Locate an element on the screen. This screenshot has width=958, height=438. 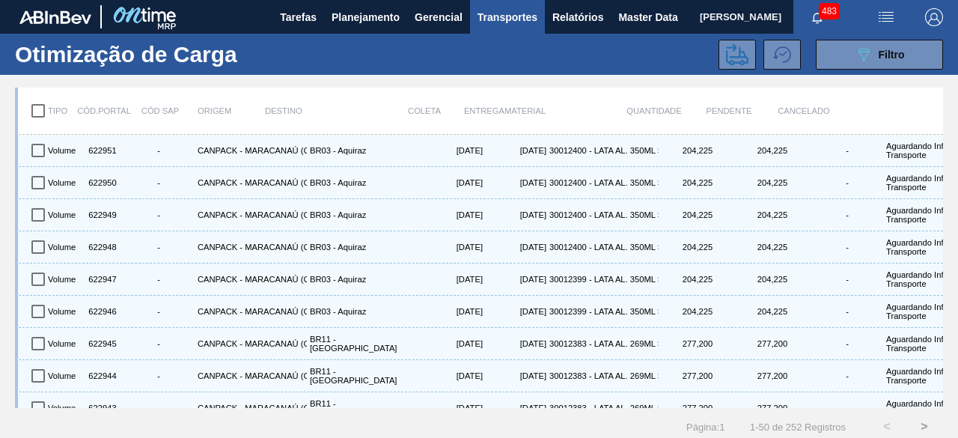
span: 483 is located at coordinates (829, 11).